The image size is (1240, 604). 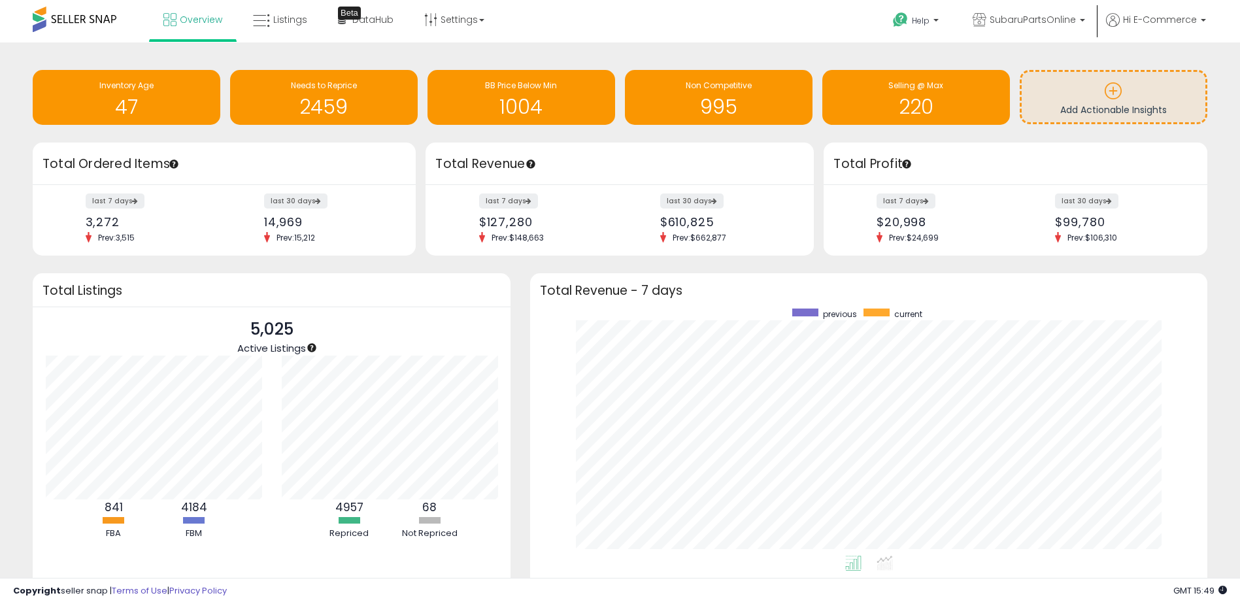 I want to click on b: 4184, so click(x=194, y=507).